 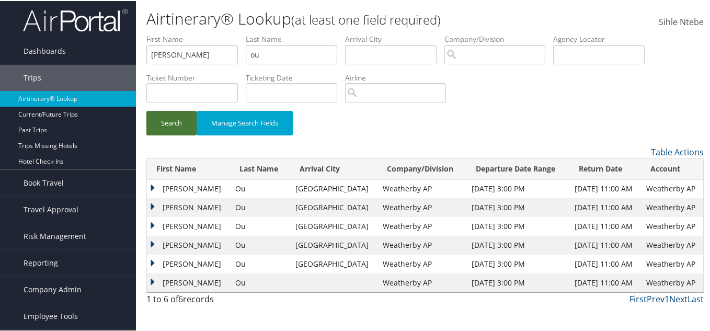 I want to click on span: Dashboards, so click(x=44, y=50).